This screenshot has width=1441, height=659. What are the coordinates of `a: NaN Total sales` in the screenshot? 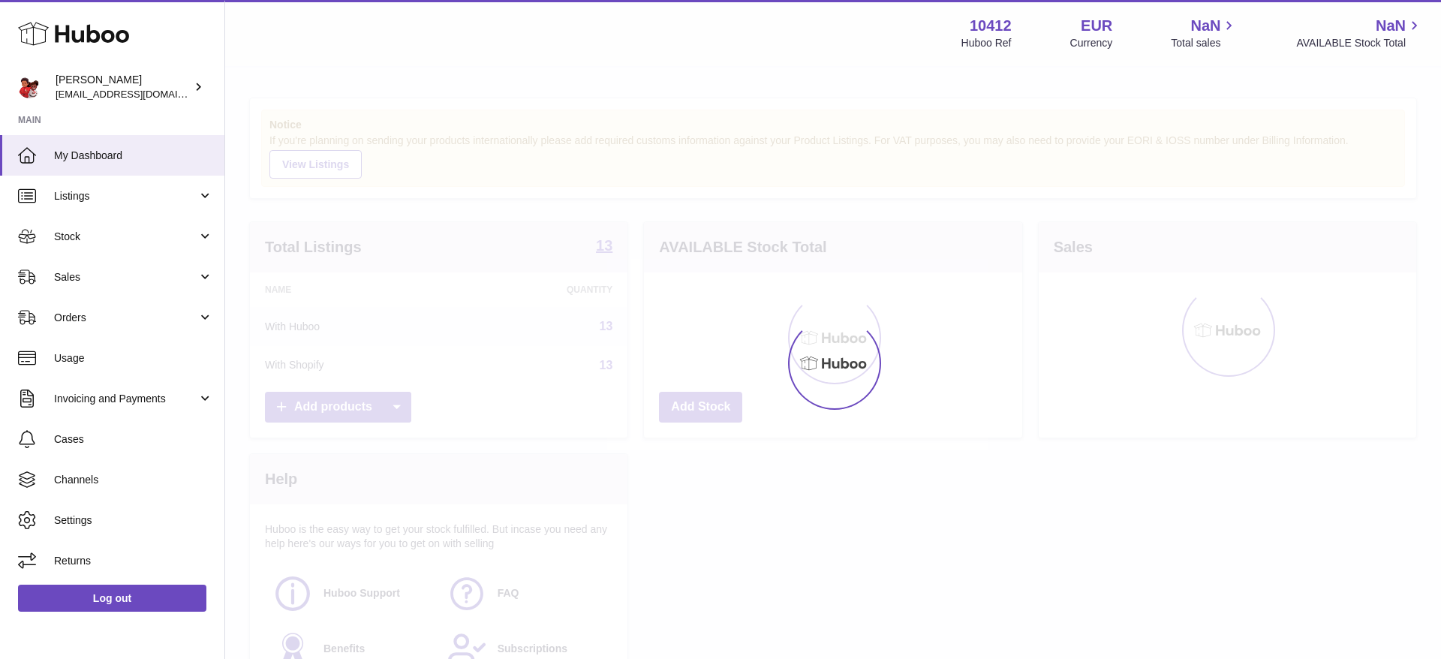 It's located at (1204, 33).